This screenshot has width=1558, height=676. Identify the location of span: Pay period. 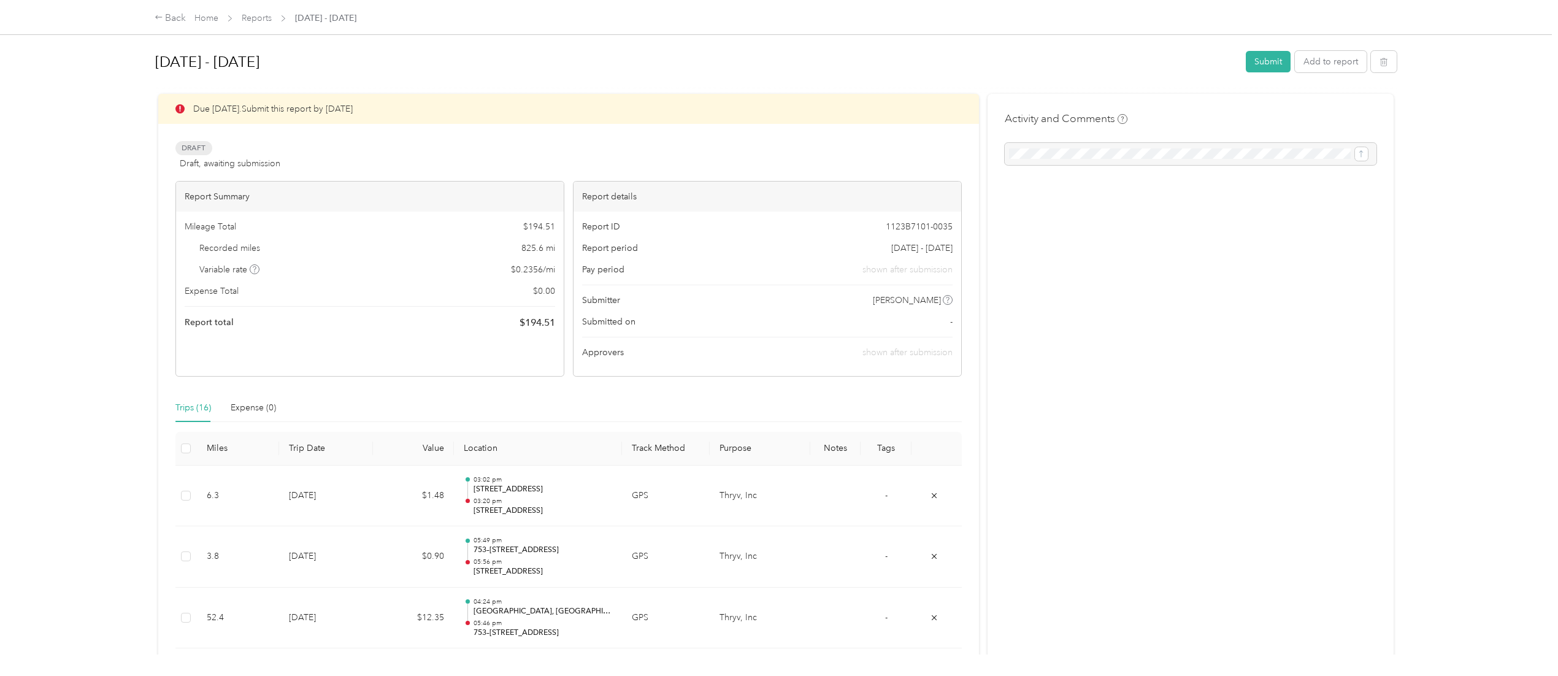
(603, 269).